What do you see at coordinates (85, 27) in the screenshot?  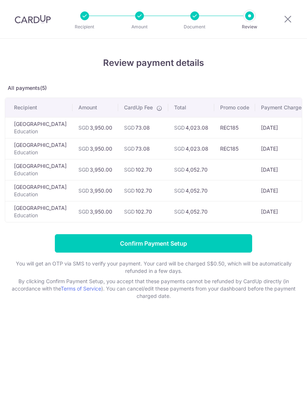 I see `p: Recipient` at bounding box center [85, 27].